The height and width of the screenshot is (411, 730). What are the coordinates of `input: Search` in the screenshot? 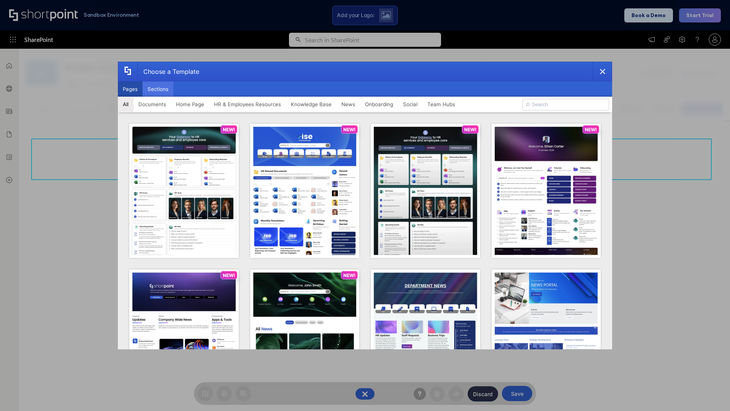 It's located at (566, 105).